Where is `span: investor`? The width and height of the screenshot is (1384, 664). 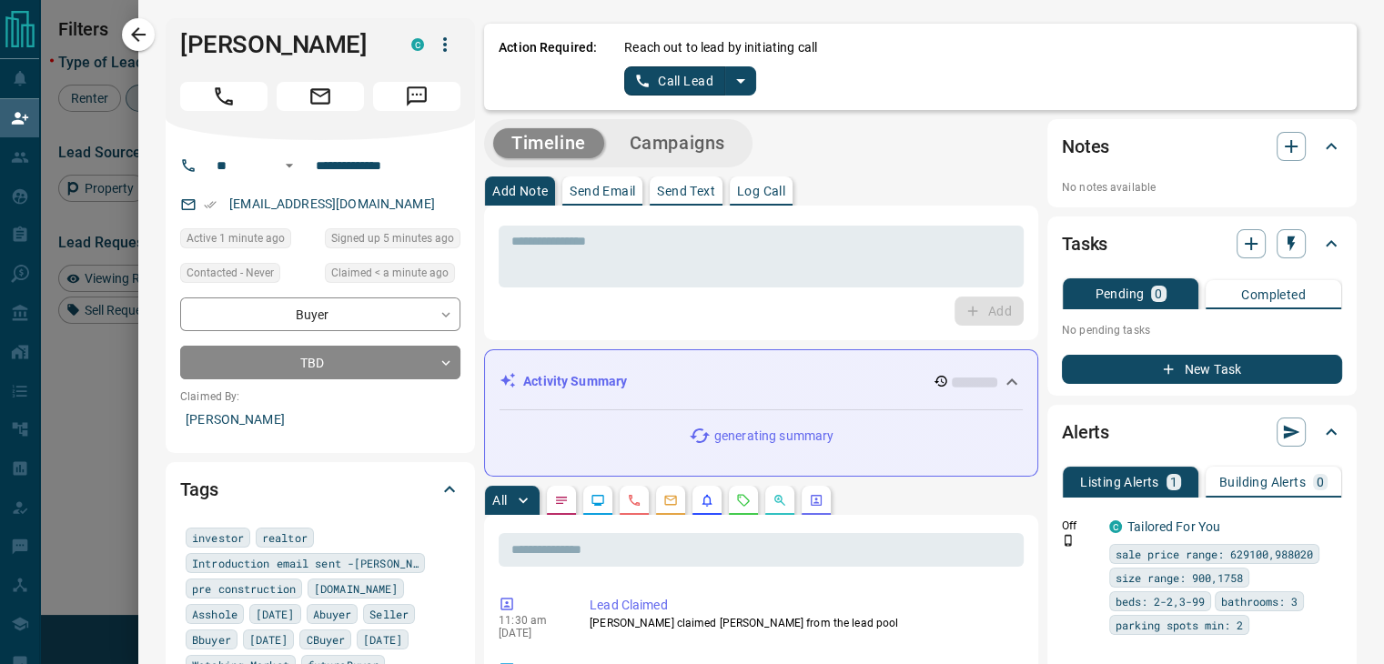 span: investor is located at coordinates (218, 538).